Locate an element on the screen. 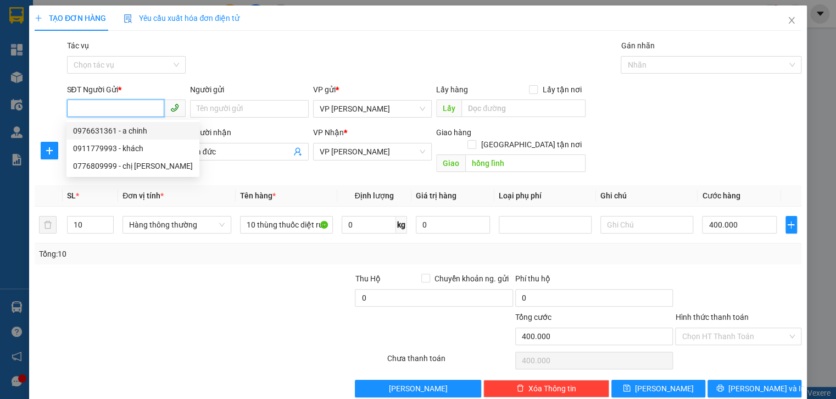  input: Ghi Chú is located at coordinates (646, 225).